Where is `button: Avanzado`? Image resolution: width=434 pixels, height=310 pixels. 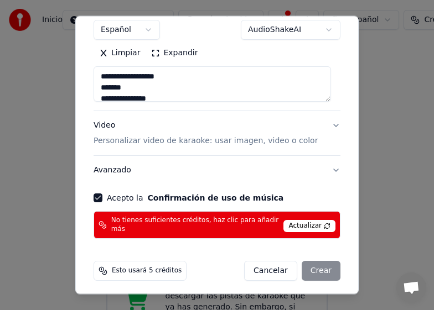
button: Avanzado is located at coordinates (217, 170).